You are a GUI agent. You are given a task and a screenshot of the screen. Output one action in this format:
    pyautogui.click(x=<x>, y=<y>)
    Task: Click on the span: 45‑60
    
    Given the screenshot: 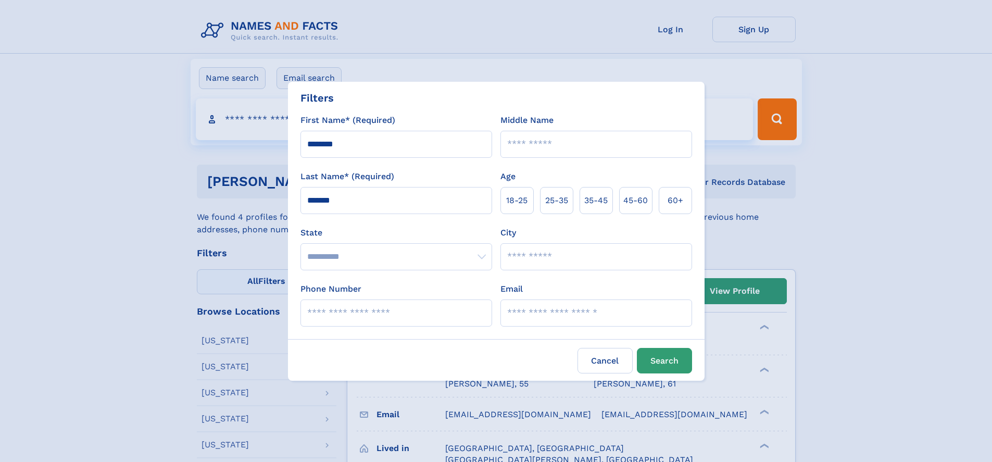 What is the action you would take?
    pyautogui.click(x=636, y=201)
    